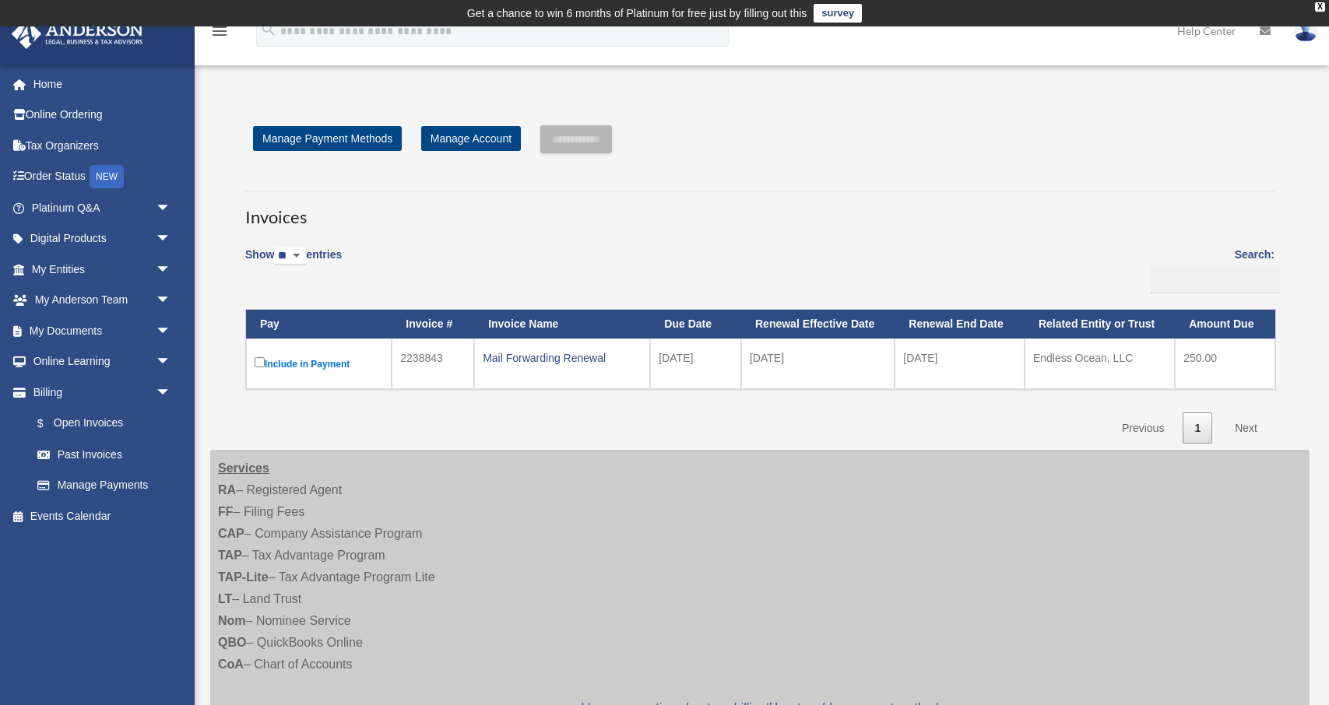  I want to click on input: Include in Payment, so click(259, 362).